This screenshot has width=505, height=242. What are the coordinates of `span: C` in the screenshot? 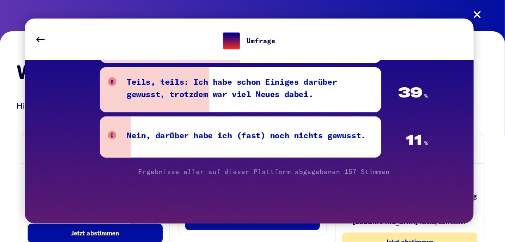 It's located at (112, 135).